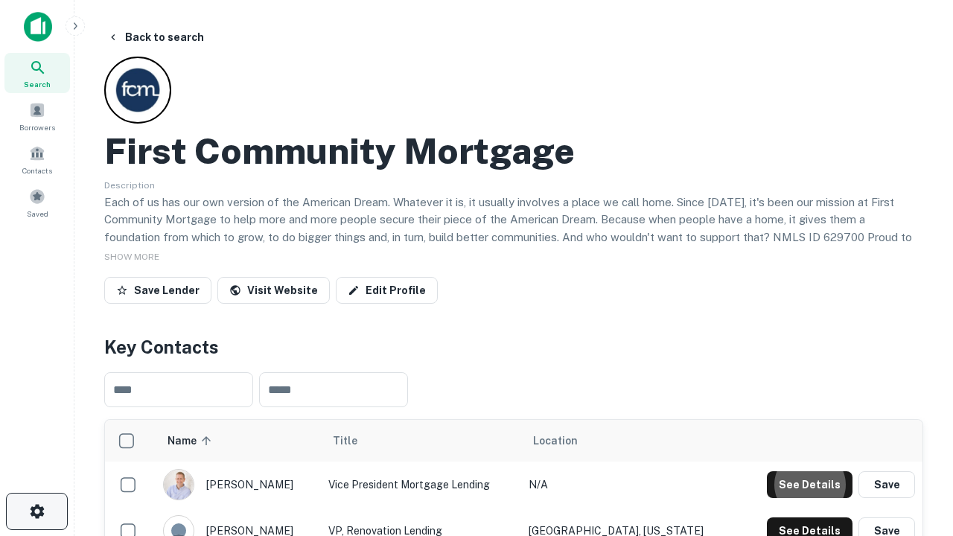  Describe the element at coordinates (629, 441) in the screenshot. I see `th: Location` at that location.